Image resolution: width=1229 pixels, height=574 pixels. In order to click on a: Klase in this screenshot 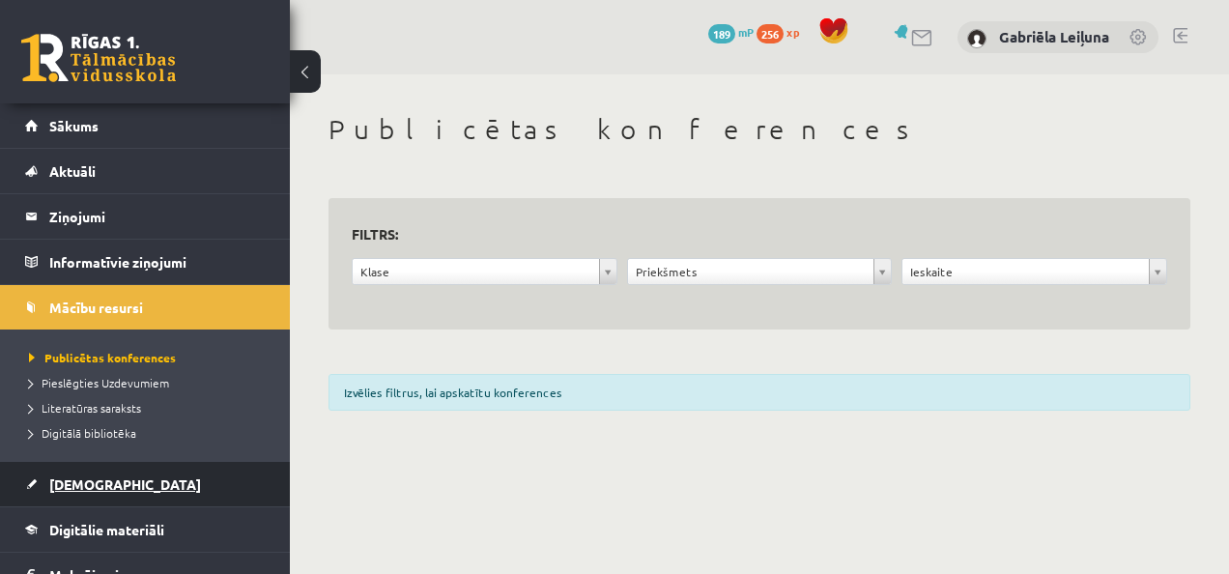, I will do `click(484, 271)`.